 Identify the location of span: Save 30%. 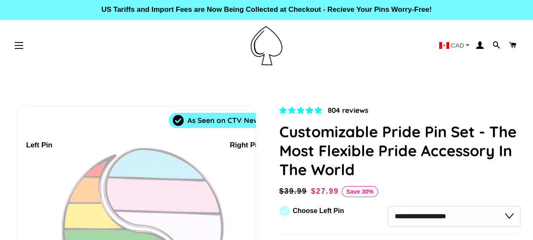
(360, 192).